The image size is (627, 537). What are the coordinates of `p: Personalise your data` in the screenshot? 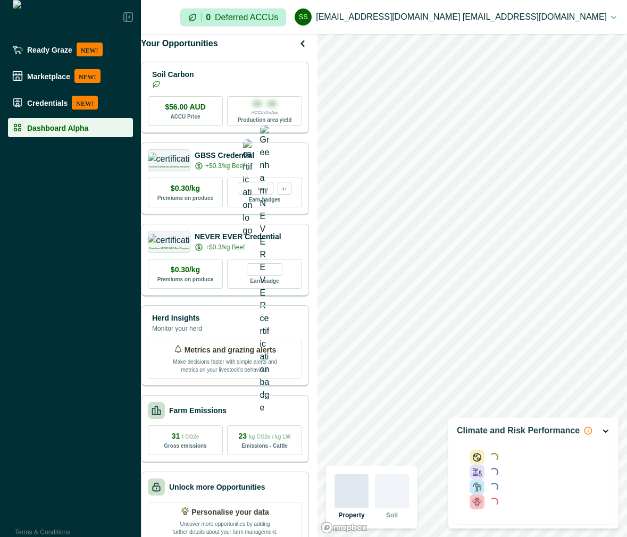 It's located at (230, 512).